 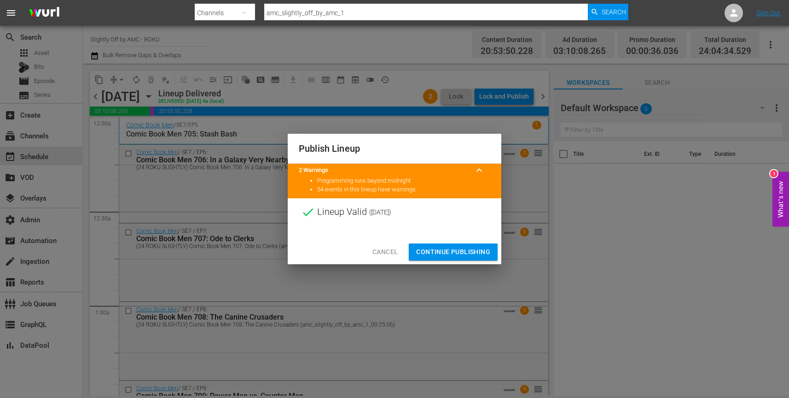 What do you see at coordinates (453, 251) in the screenshot?
I see `button: Continue Publishing` at bounding box center [453, 251].